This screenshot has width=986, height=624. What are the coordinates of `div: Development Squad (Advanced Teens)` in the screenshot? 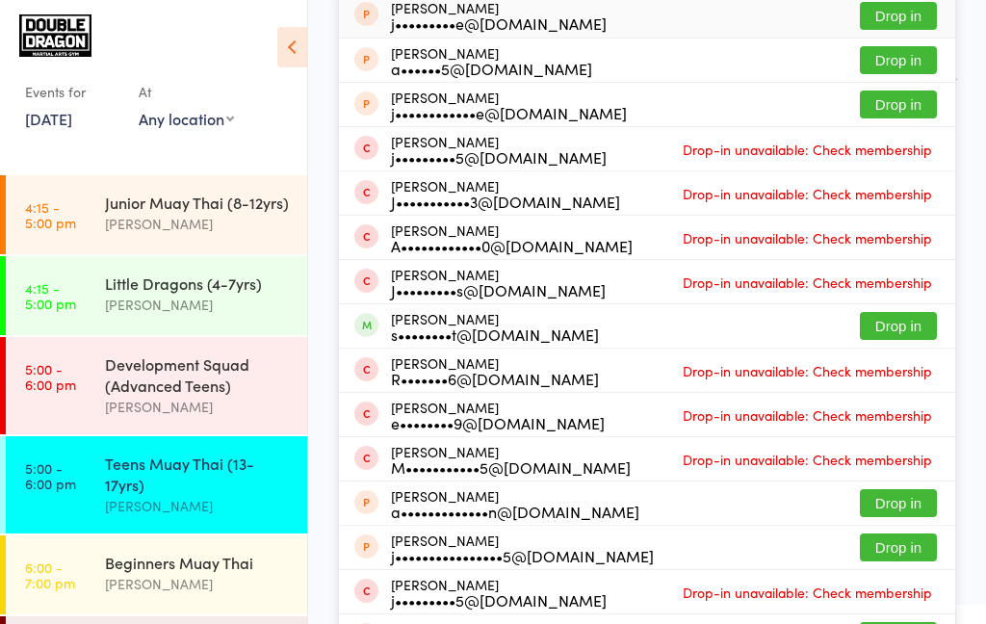 It's located at (197, 375).